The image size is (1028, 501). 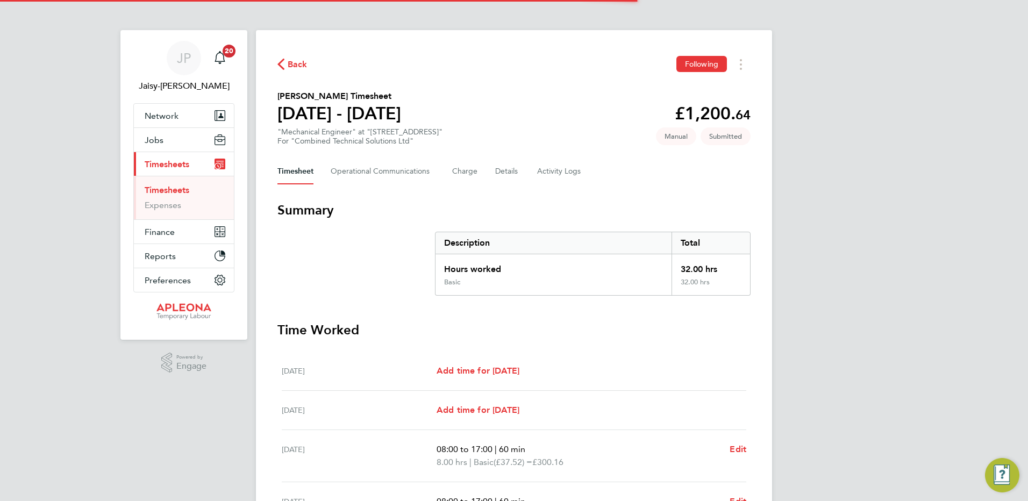 What do you see at coordinates (548, 462) in the screenshot?
I see `span: £300.16` at bounding box center [548, 462].